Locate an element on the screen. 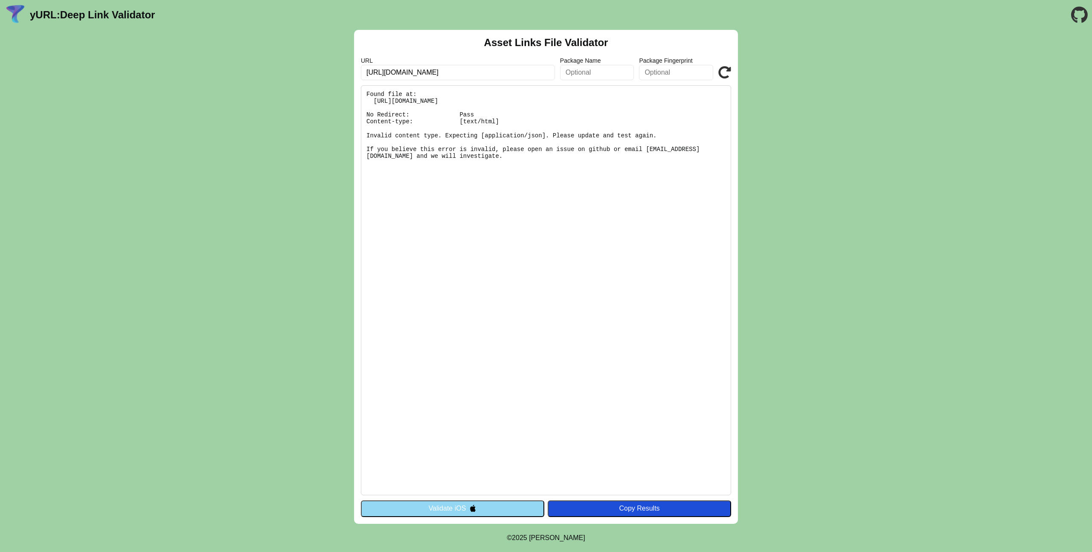 This screenshot has width=1092, height=552. label: URL is located at coordinates (458, 61).